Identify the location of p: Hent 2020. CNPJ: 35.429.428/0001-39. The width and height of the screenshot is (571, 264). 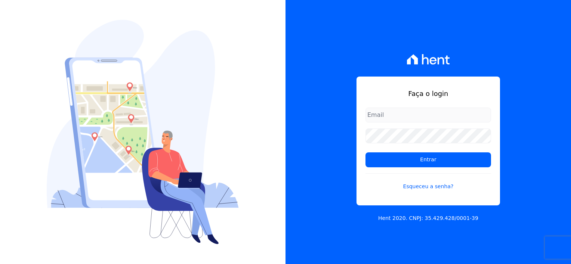
(428, 218).